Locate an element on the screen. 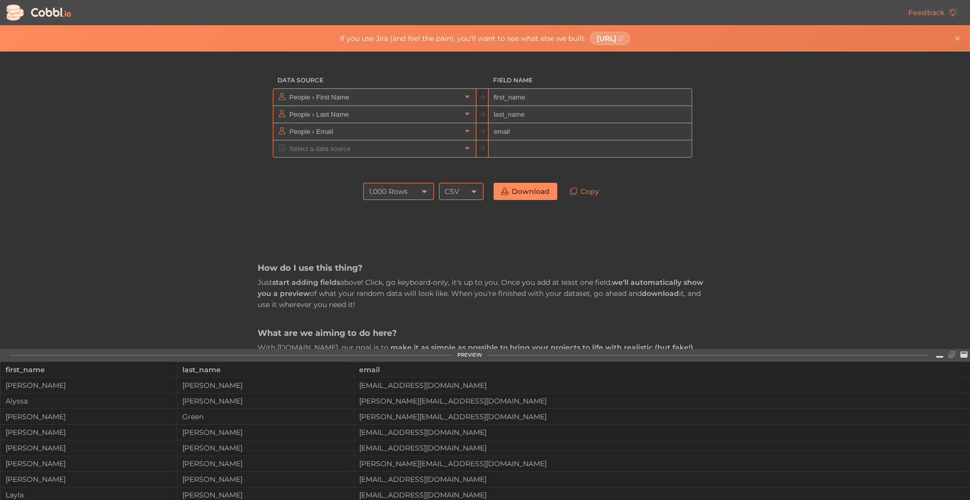  div: Layla is located at coordinates (88, 495).